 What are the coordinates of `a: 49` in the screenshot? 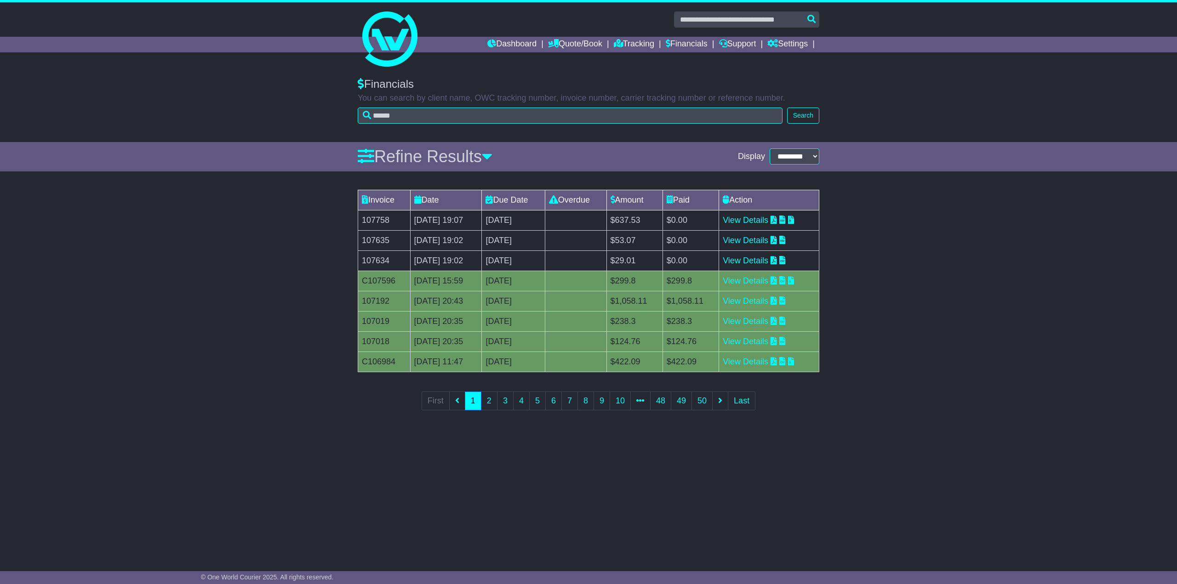 It's located at (681, 401).